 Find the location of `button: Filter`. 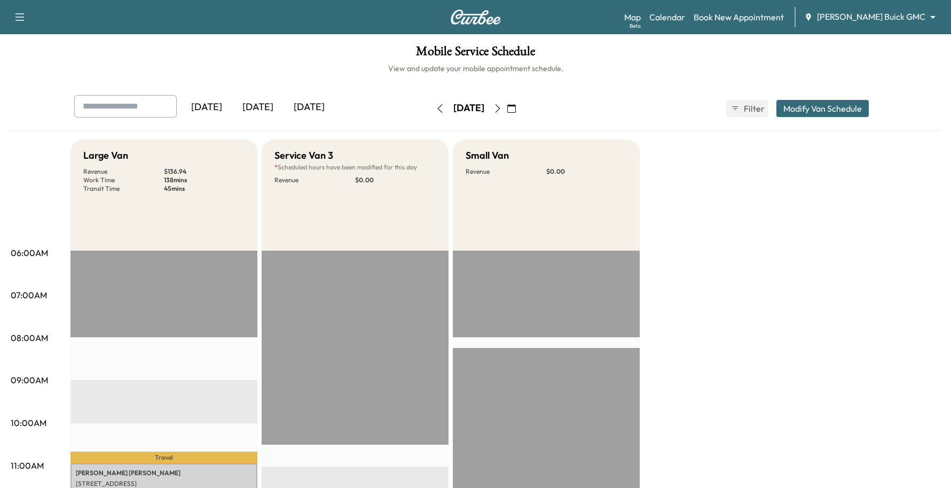

button: Filter is located at coordinates (747, 108).